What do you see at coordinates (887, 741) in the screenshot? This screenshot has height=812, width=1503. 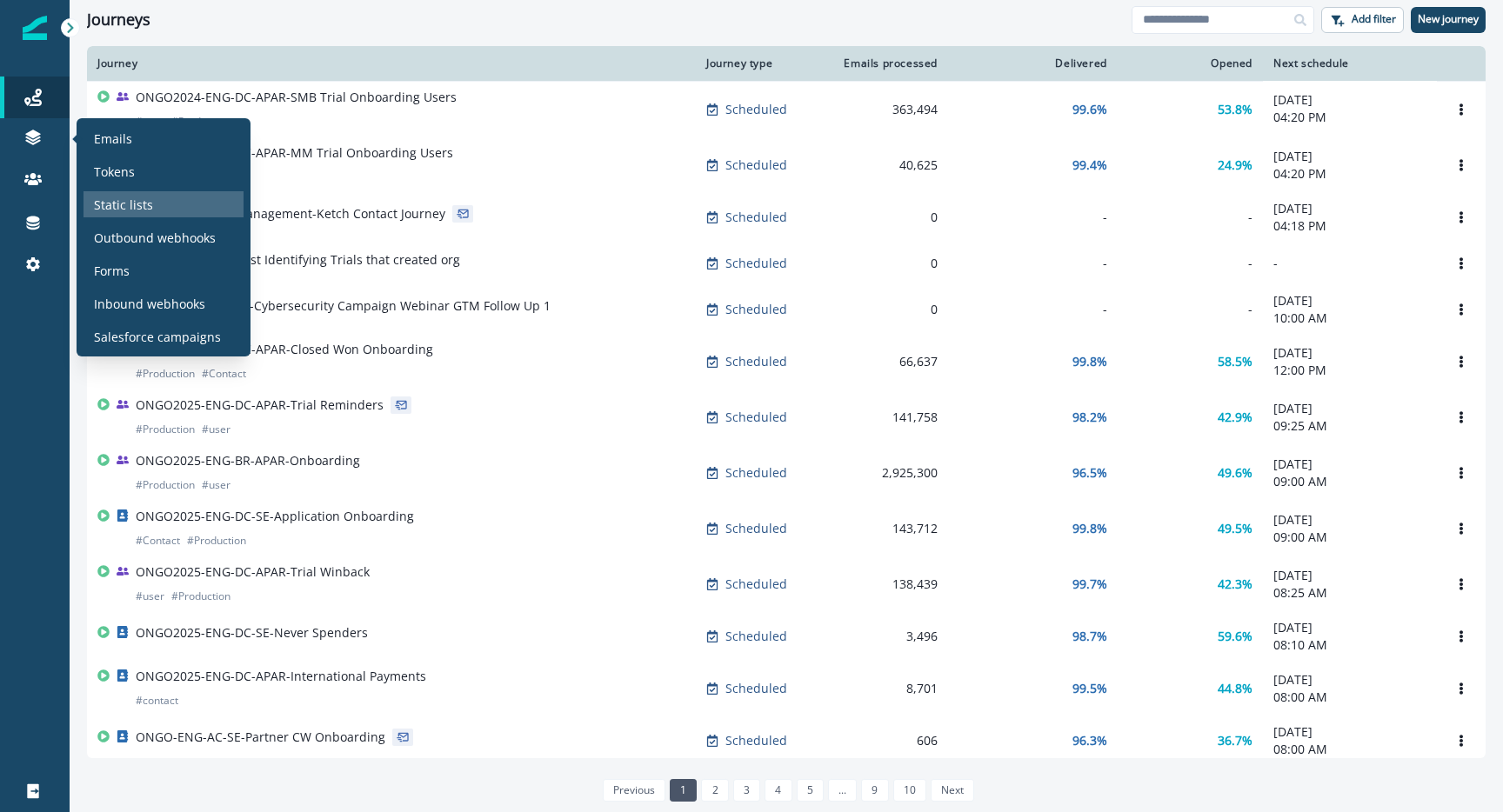 I see `div: 606` at bounding box center [887, 741].